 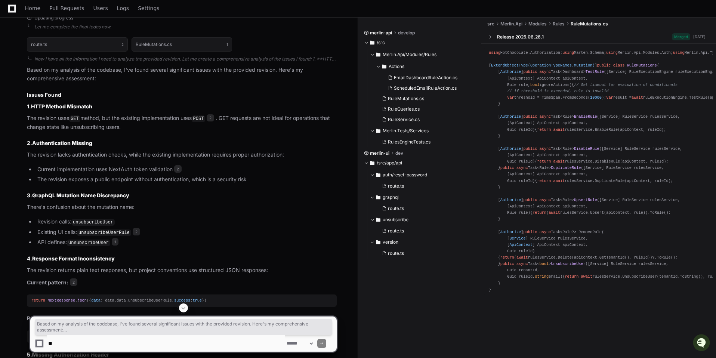 I want to click on span: /src/app/api, so click(x=389, y=163).